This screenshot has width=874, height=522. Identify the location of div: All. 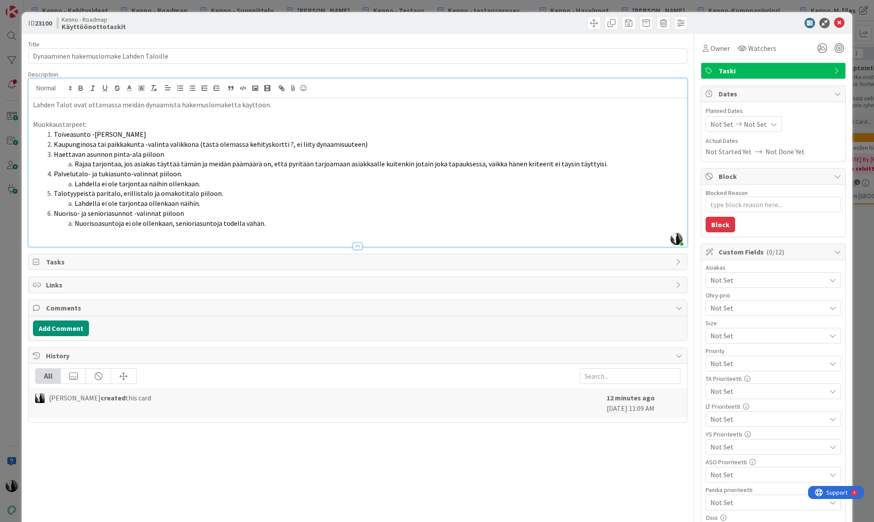
(48, 376).